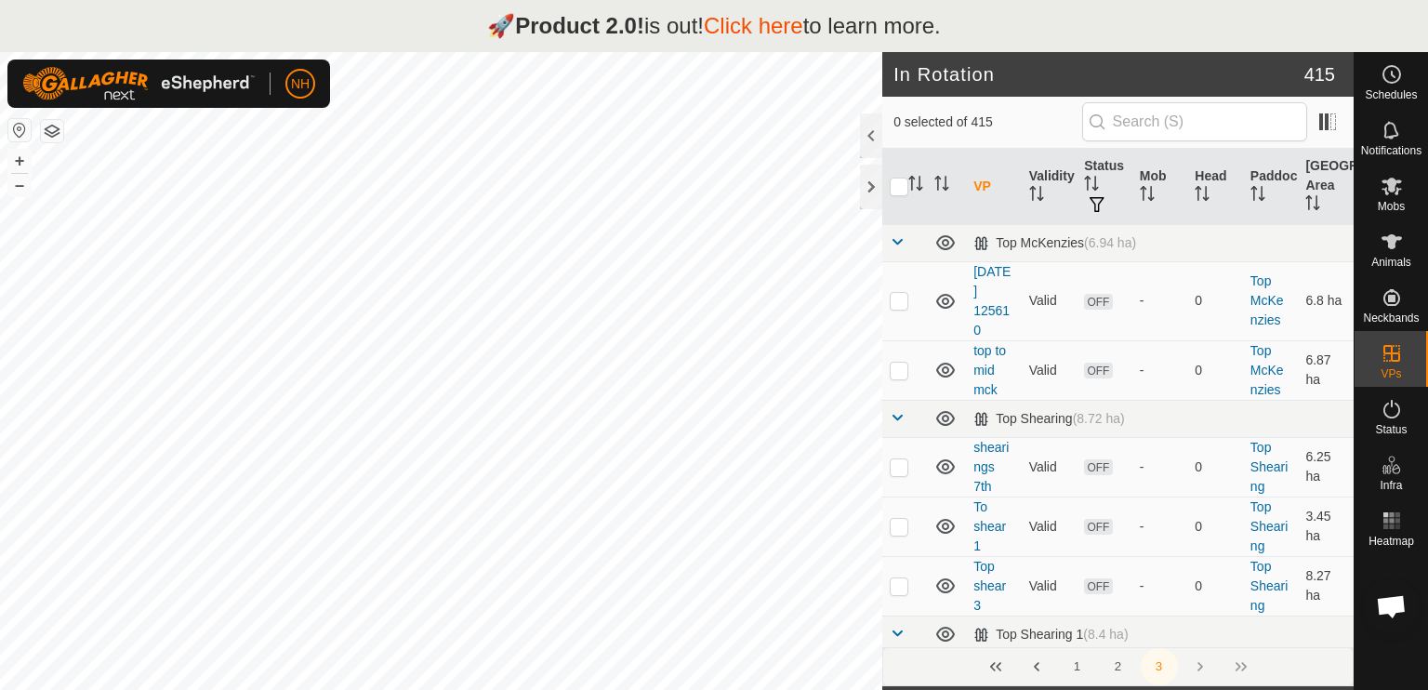  Describe the element at coordinates (1104, 187) in the screenshot. I see `th: Status` at that location.